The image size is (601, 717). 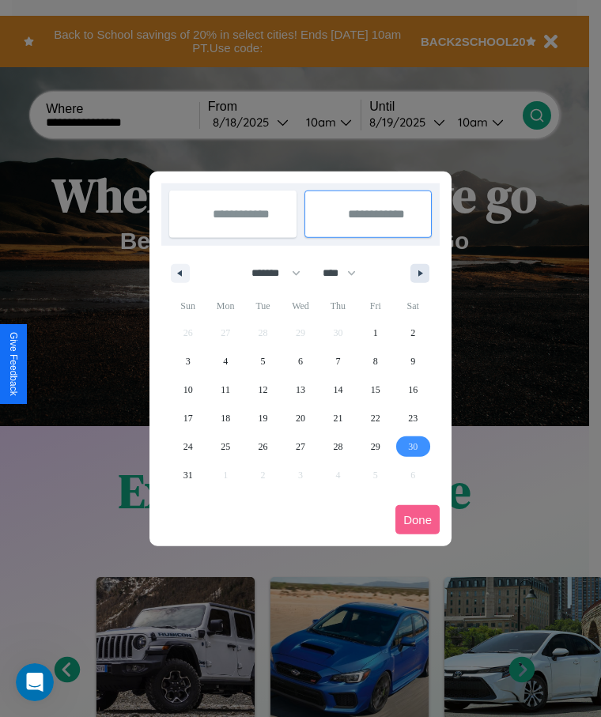 What do you see at coordinates (338, 361) in the screenshot?
I see `button: 7` at bounding box center [338, 361].